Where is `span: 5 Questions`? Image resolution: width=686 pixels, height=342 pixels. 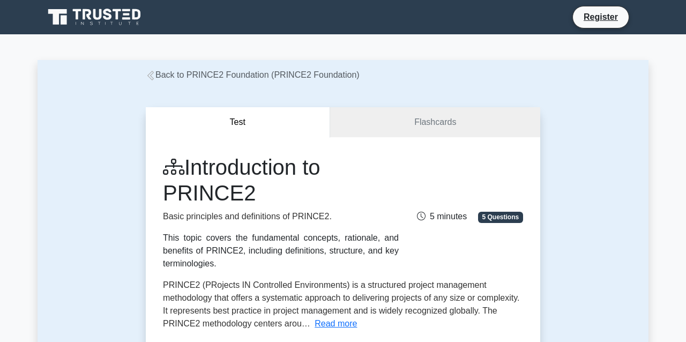 span: 5 Questions is located at coordinates (501, 217).